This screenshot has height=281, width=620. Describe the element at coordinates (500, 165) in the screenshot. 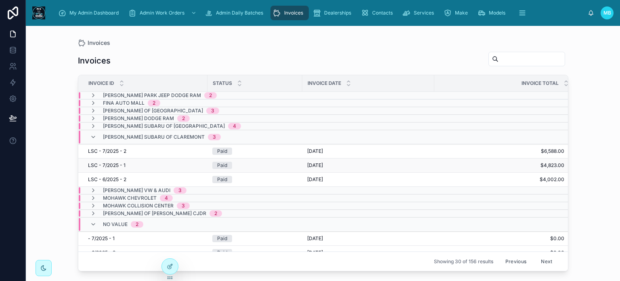

I see `span: $4,823.00` at that location.